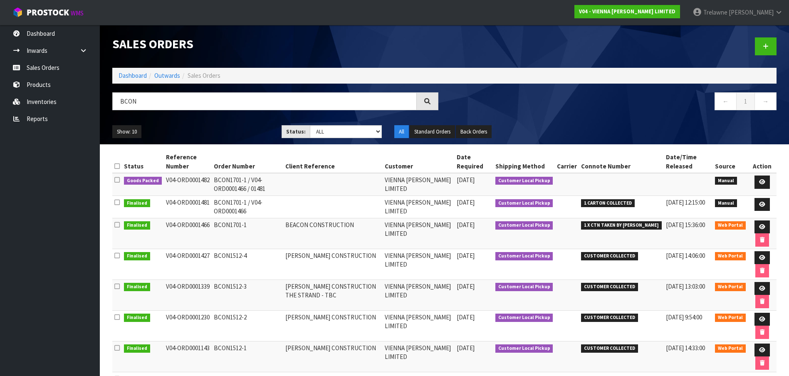 The image size is (789, 376). I want to click on td: BCON1701-1, so click(247, 233).